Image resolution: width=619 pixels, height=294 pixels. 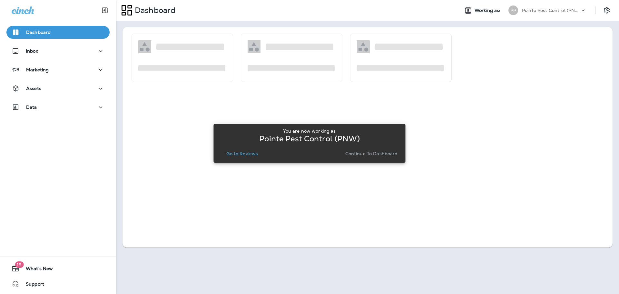 I want to click on button: Assets, so click(x=58, y=88).